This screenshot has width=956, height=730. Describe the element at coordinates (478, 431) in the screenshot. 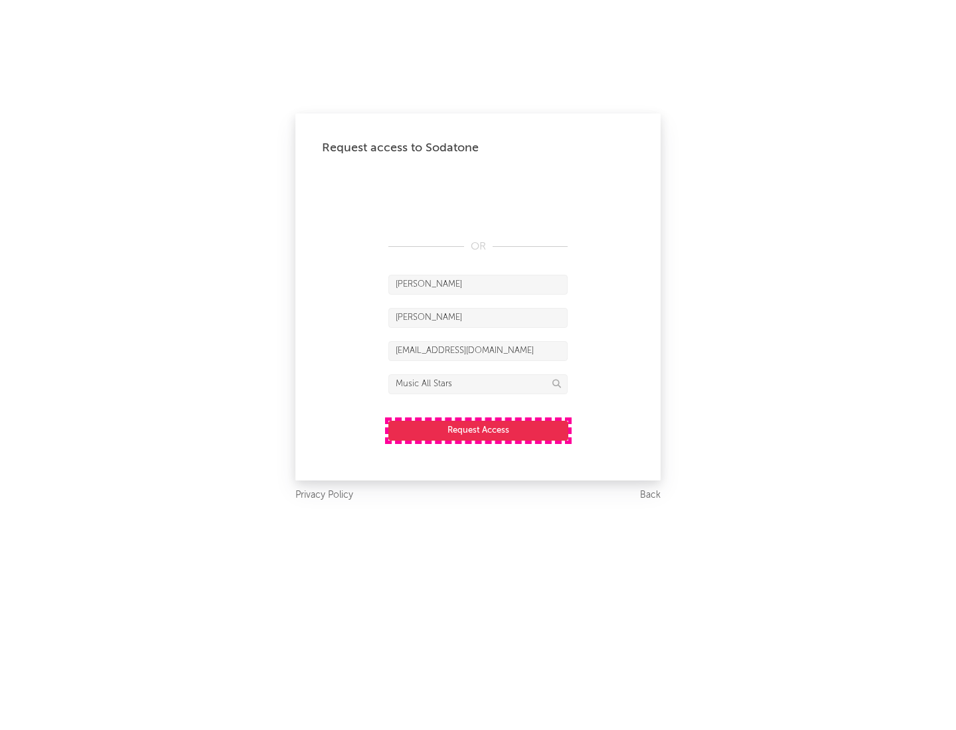

I see `button: Request Access` at that location.